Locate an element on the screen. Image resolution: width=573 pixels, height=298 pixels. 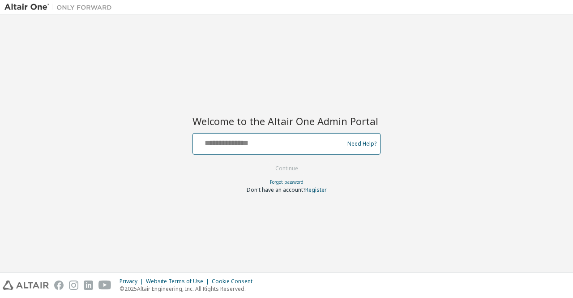
h2: Welcome to the Altair One Admin Portal is located at coordinates (287, 121).